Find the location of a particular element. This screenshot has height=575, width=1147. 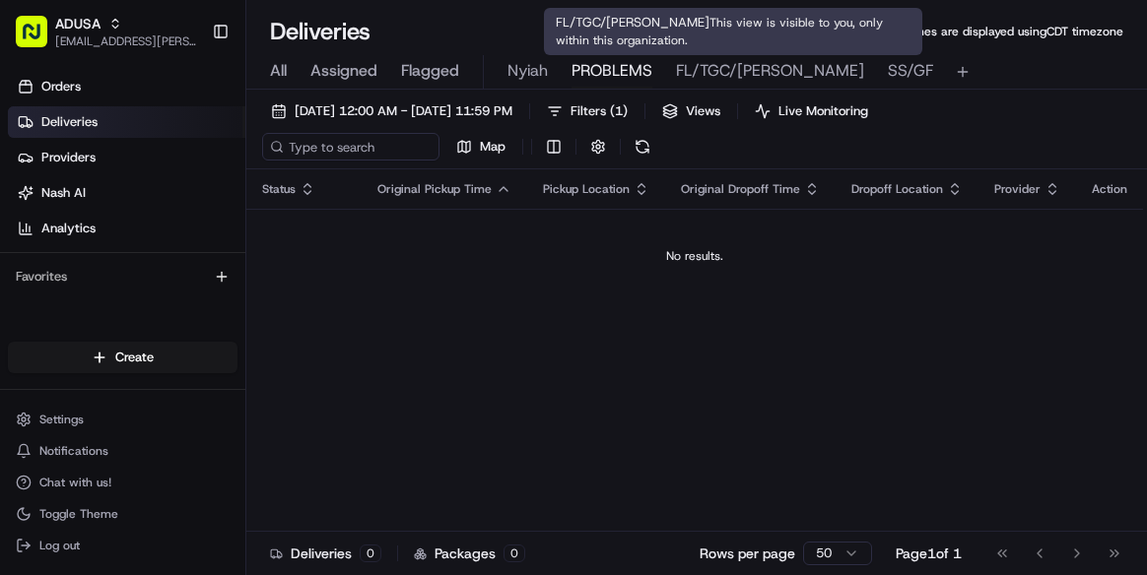

img: Nash is located at coordinates (39, 39).